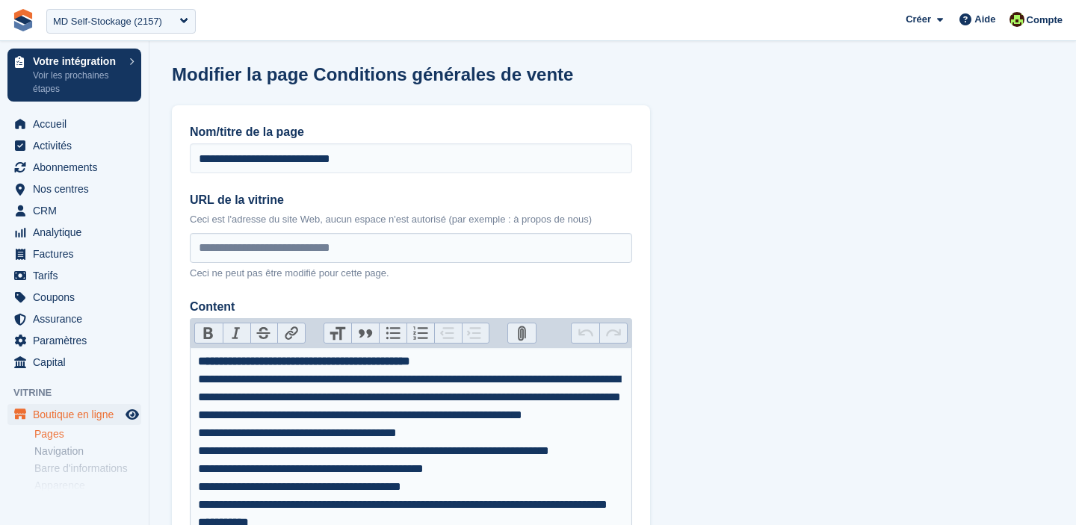  What do you see at coordinates (392, 333) in the screenshot?
I see `button: Bullets` at bounding box center [392, 333].